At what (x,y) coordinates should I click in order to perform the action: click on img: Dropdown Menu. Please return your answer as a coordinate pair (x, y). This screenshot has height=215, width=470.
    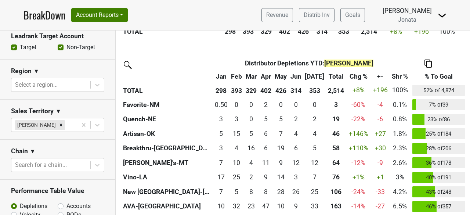
    Looking at the image, I should click on (442, 15).